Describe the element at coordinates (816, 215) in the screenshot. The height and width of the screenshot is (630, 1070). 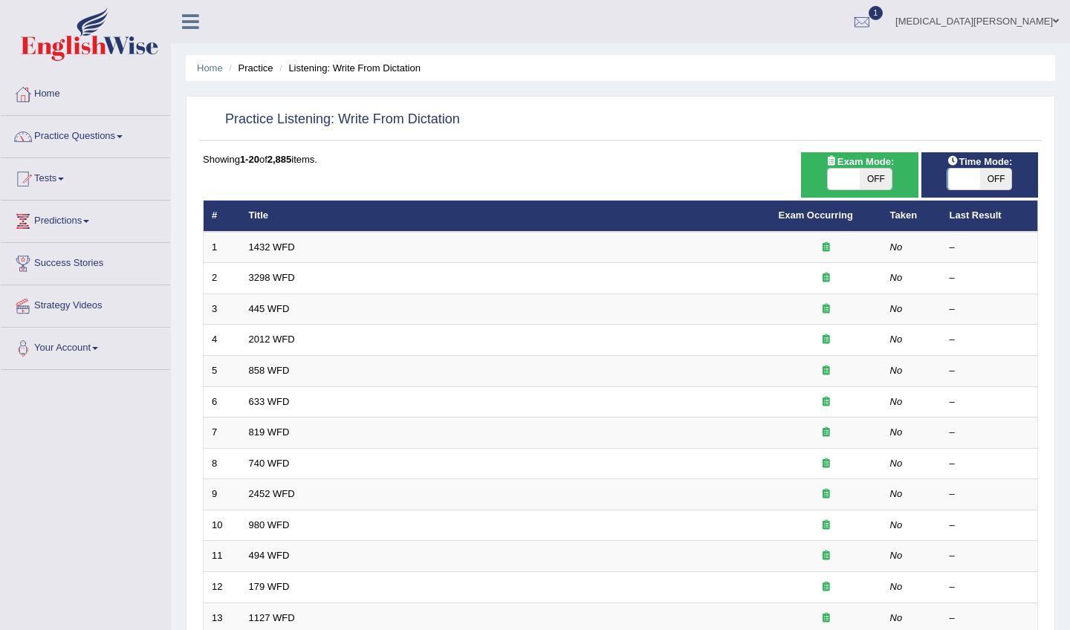
I see `a: Exam Occurring` at that location.